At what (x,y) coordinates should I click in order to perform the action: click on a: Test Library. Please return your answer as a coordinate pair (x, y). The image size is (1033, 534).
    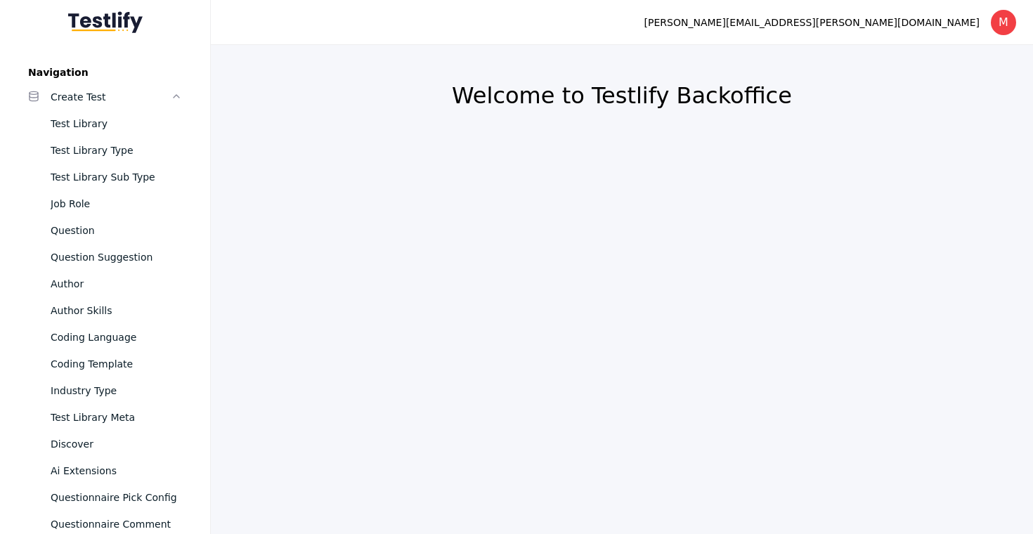
    Looking at the image, I should click on (105, 124).